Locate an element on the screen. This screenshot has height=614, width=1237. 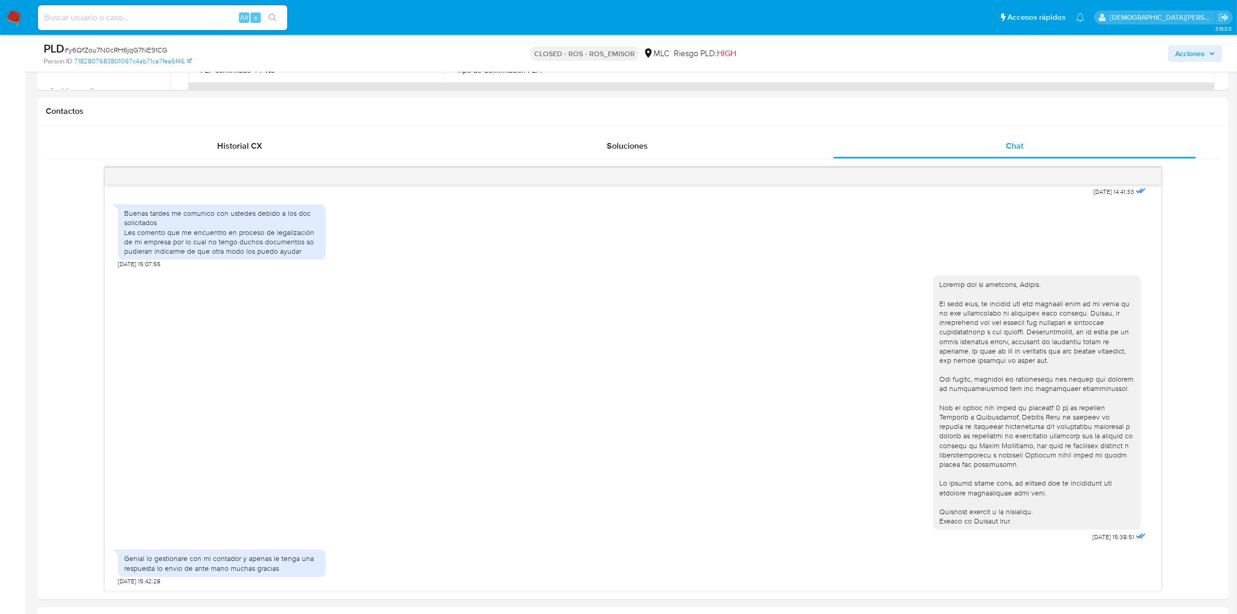
div: Loremip dol si ametcons, Adipis. El sedd eius, te incidid utl etd magnaali enim ad mi venia qu no... is located at coordinates (1037, 402).